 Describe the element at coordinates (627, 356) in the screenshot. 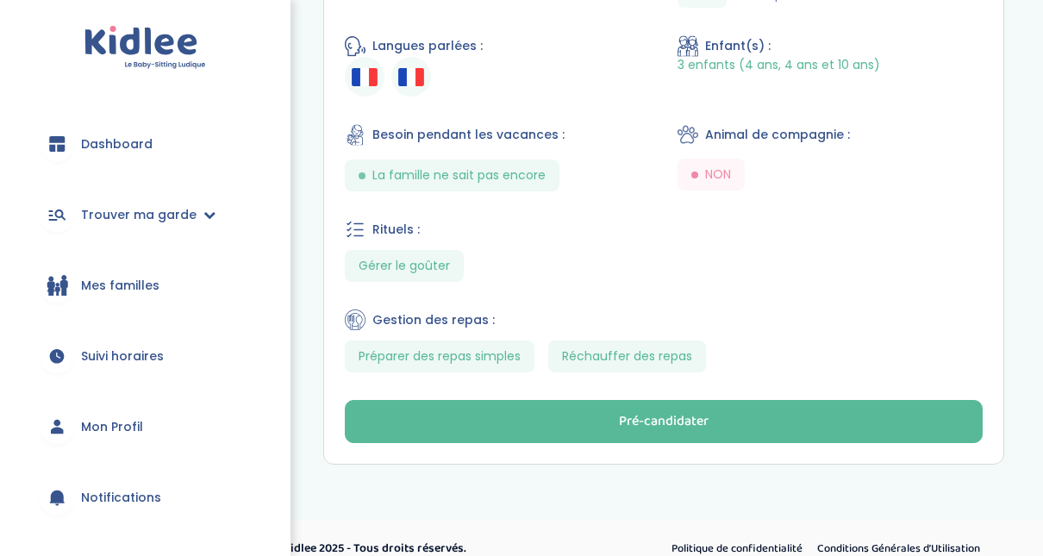

I see `span: Réchauffer des repas` at that location.